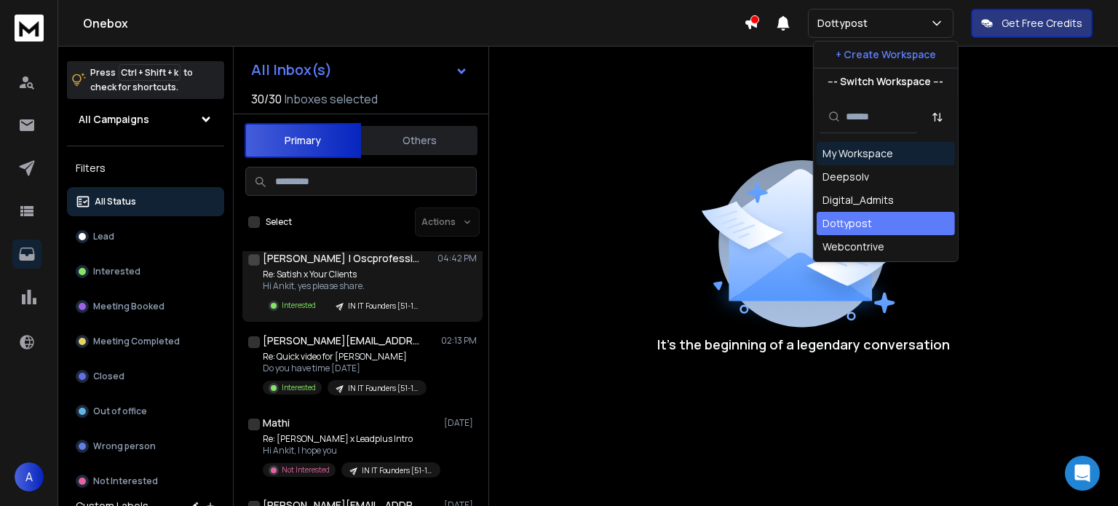 The height and width of the screenshot is (506, 1118). Describe the element at coordinates (360, 70) in the screenshot. I see `button: All Inbox(s)` at that location.